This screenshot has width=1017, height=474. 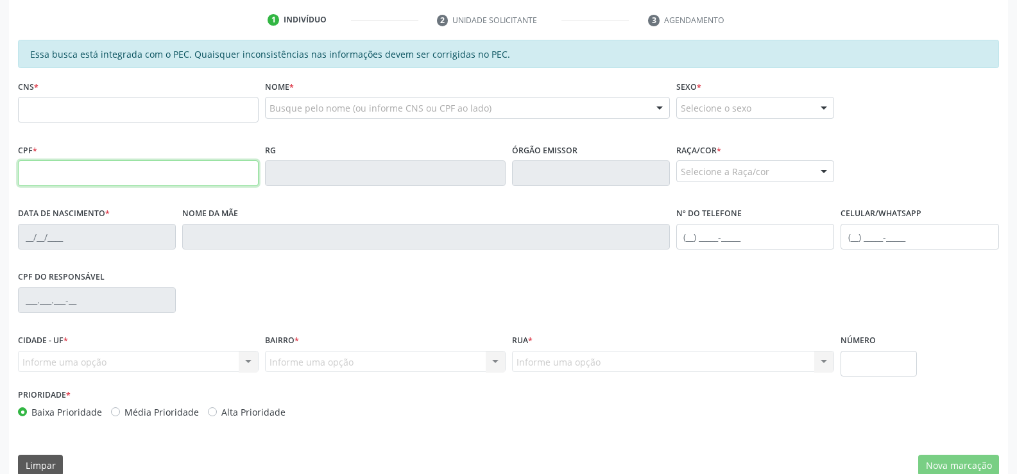 What do you see at coordinates (28, 150) in the screenshot?
I see `label: CPF` at bounding box center [28, 150].